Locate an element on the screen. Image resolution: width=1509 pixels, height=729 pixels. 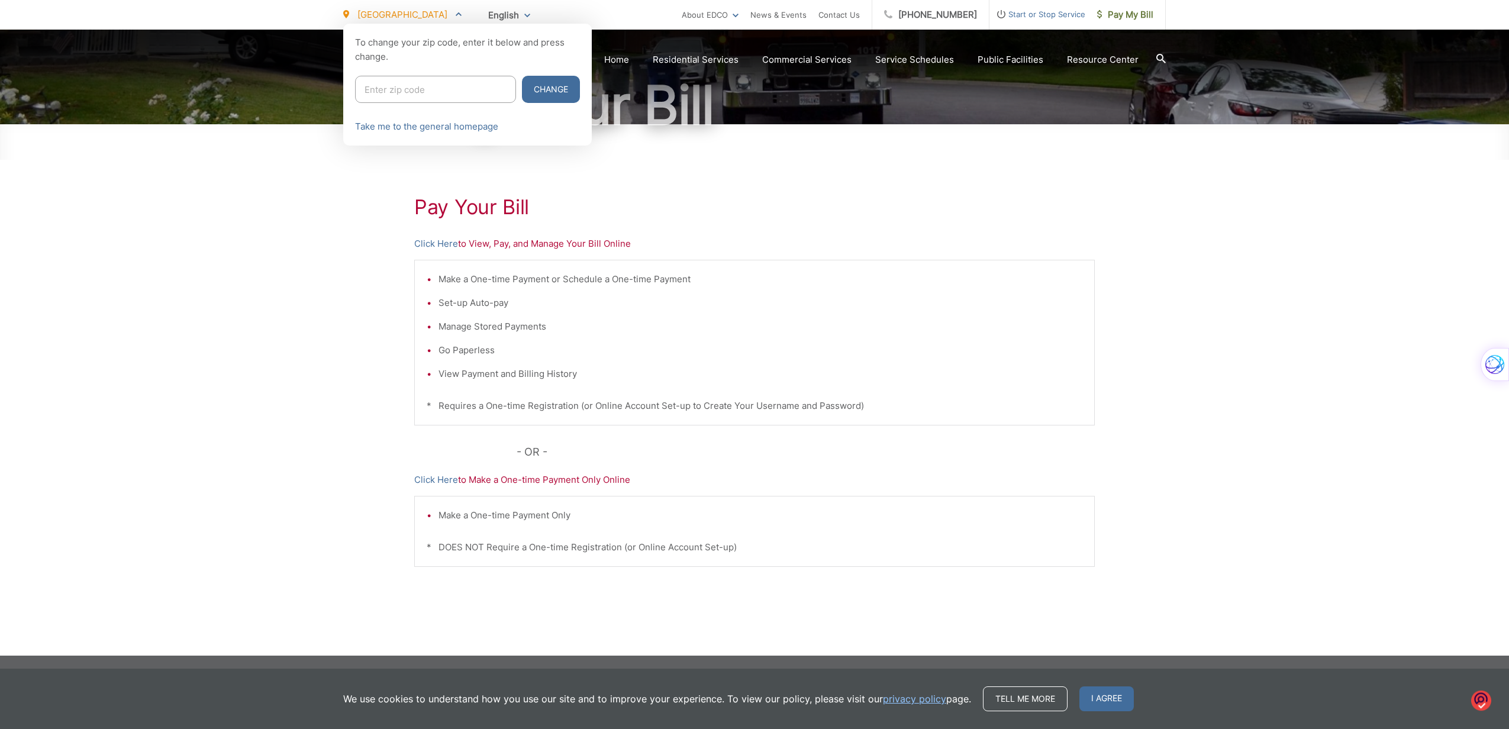
img: o1IwAAAABJRU5ErkJggg== is located at coordinates (1481, 700).